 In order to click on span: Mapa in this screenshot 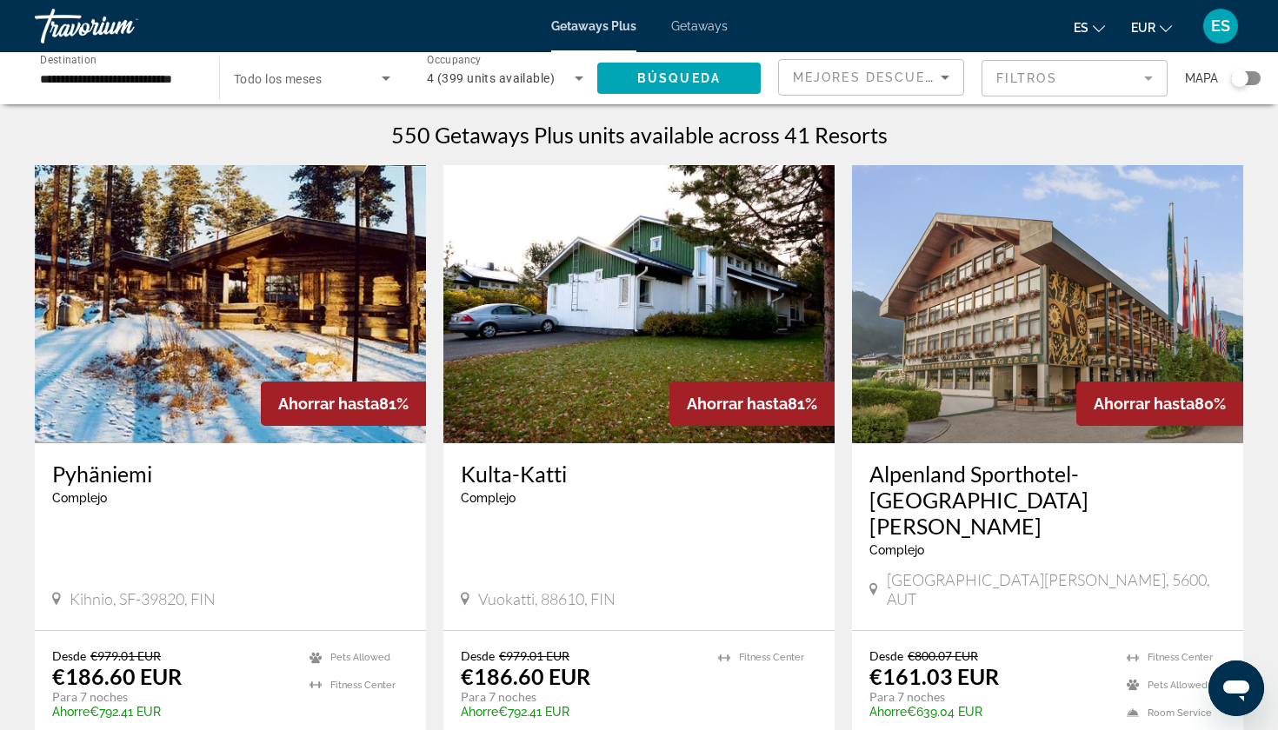, I will do `click(1202, 78)`.